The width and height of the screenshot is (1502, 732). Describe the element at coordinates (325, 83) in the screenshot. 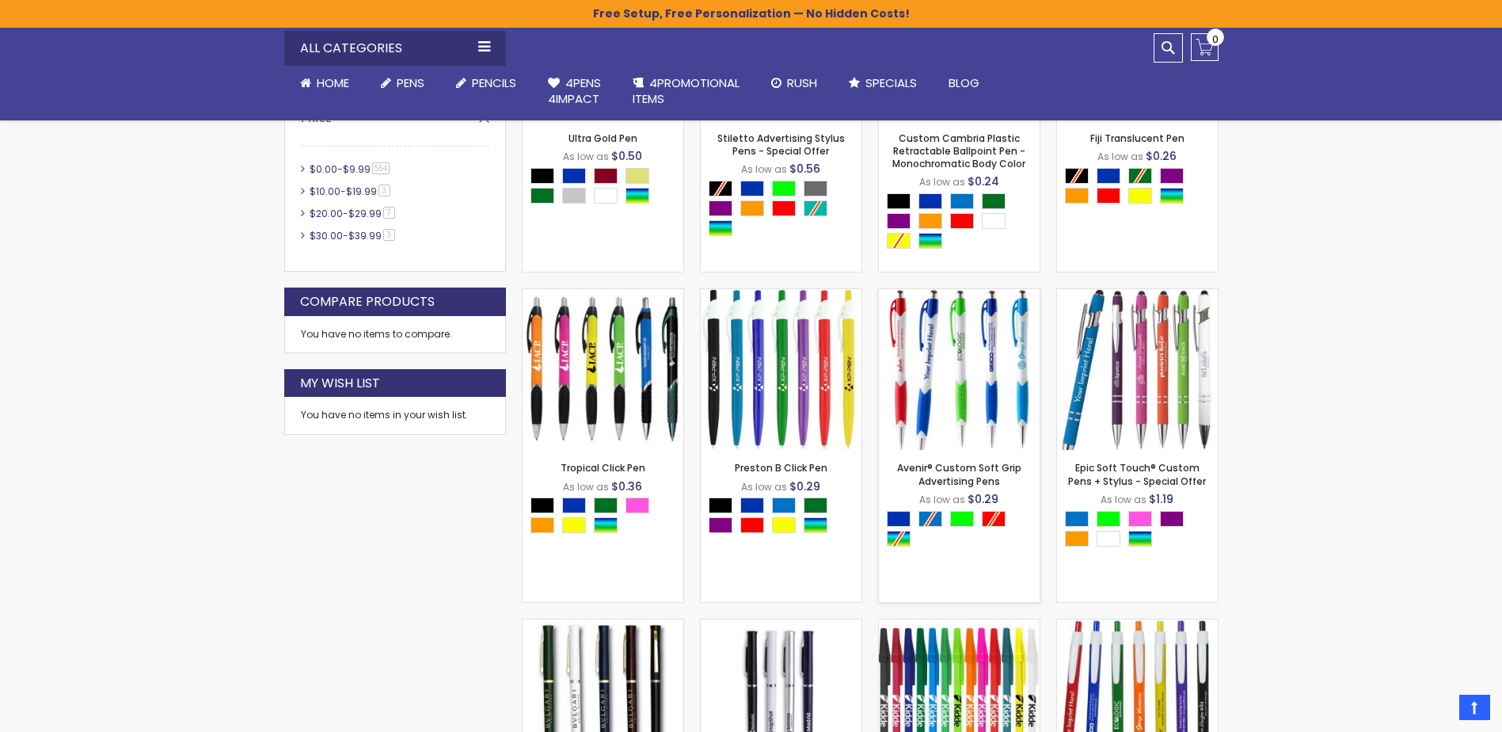

I see `a: Home` at that location.